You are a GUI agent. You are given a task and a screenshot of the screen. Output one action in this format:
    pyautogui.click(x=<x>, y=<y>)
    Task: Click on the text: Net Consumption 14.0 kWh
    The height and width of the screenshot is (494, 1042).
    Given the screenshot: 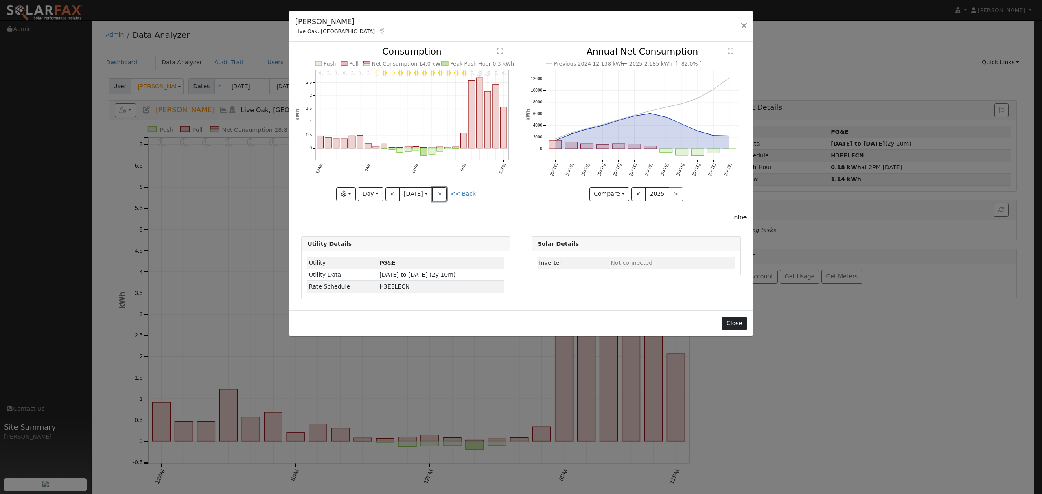 What is the action you would take?
    pyautogui.click(x=408, y=63)
    